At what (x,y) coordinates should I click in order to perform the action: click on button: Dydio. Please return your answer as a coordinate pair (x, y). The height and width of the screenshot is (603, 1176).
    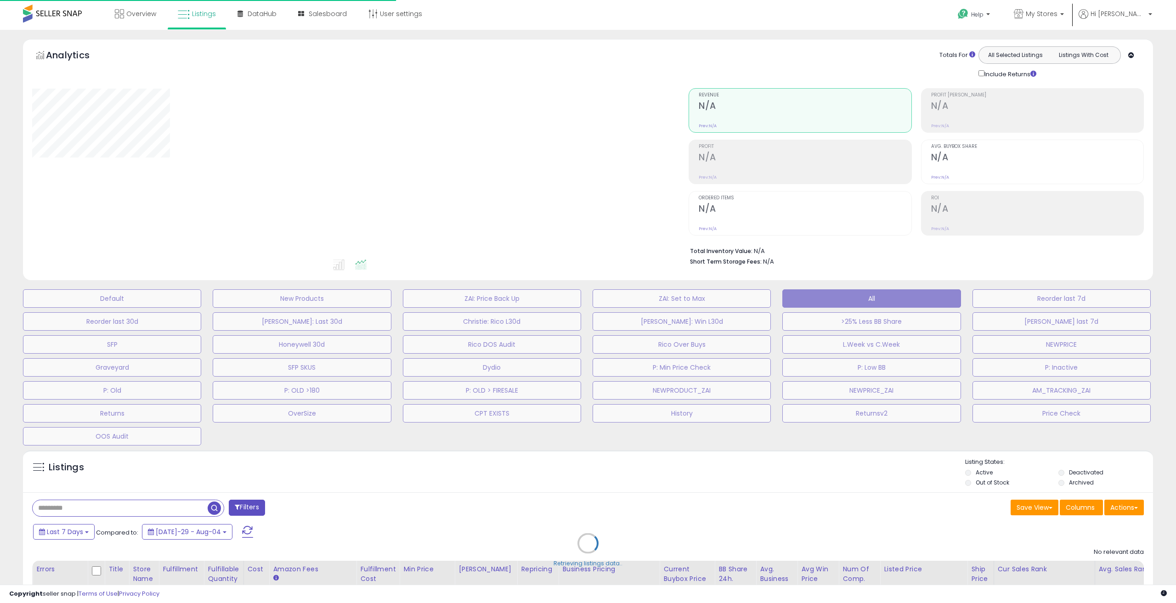
    Looking at the image, I should click on (492, 367).